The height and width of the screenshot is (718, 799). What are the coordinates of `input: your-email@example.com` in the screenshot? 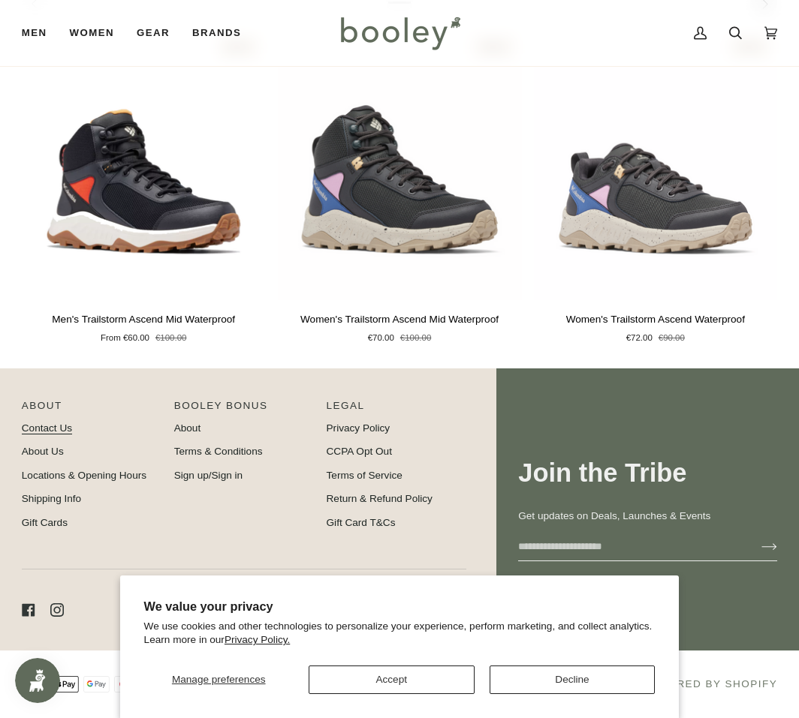 It's located at (627, 546).